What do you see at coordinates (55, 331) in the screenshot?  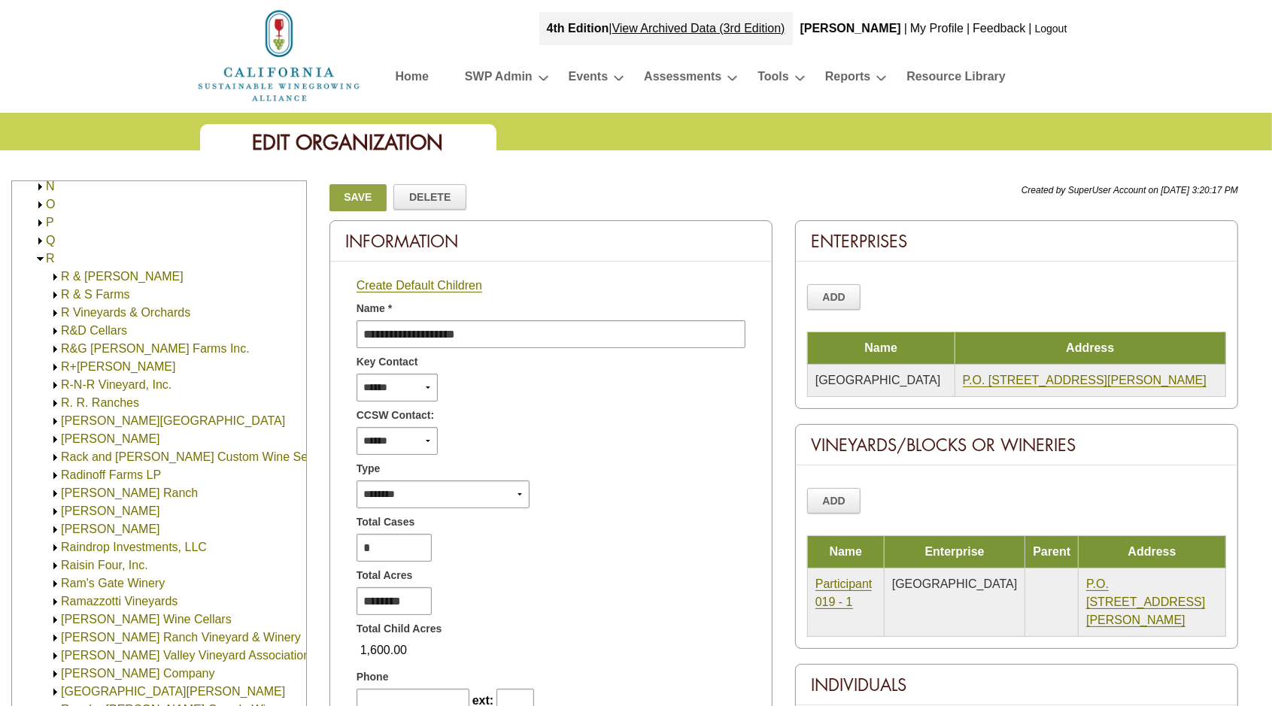 I see `img: Expand R&D Cellars` at bounding box center [55, 331].